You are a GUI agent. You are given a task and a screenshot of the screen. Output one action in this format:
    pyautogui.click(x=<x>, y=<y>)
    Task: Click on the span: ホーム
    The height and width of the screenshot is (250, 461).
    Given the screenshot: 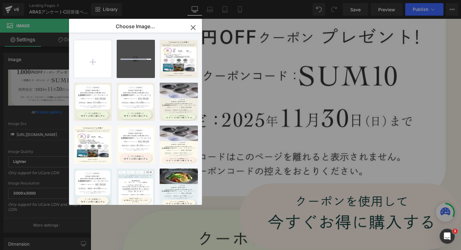 What is the action you would take?
    pyautogui.click(x=22, y=197)
    